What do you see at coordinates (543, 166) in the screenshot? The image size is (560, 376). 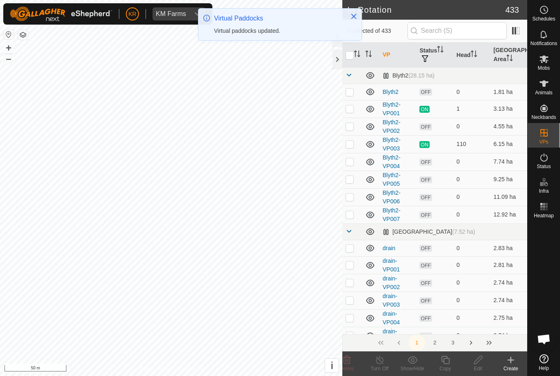 I see `span: Status` at bounding box center [543, 166].